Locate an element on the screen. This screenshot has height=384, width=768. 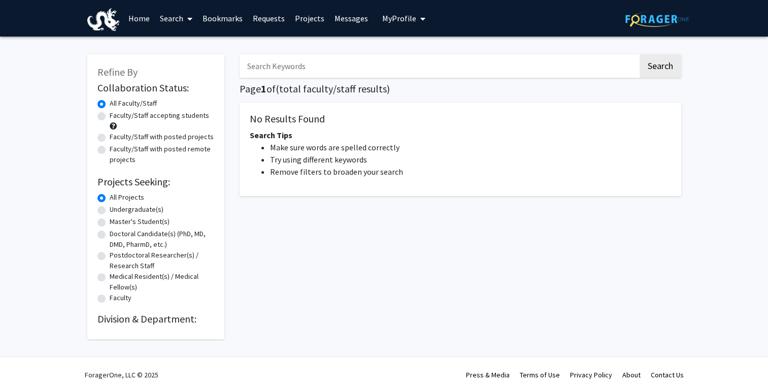
h5: No Results Found is located at coordinates (460, 119).